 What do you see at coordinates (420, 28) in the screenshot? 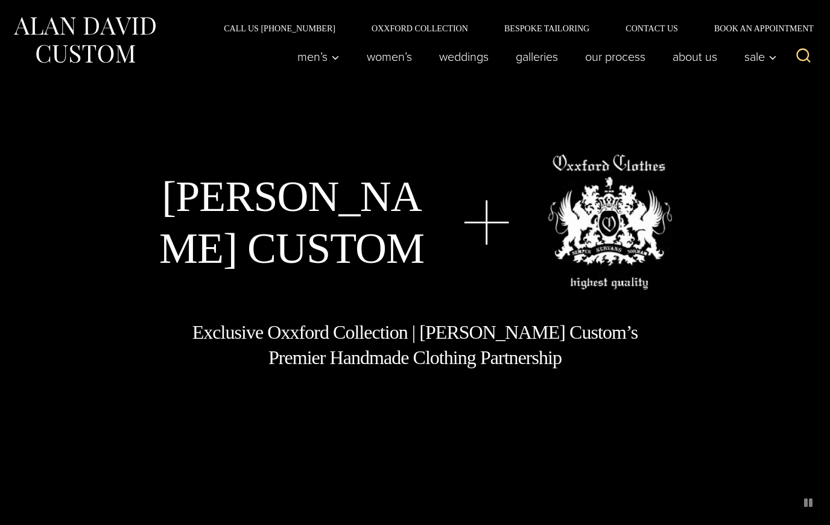
I see `a: Oxxford Collection` at bounding box center [420, 28].